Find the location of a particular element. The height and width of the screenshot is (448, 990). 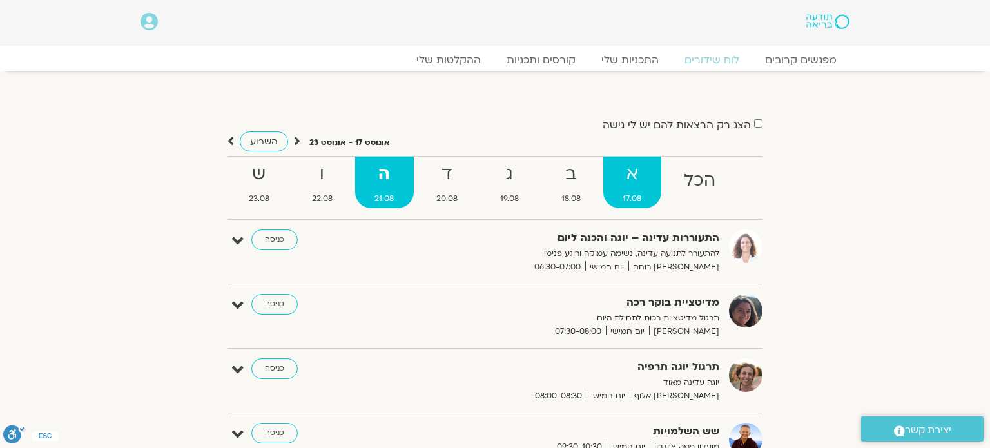

strong: תרגול יוגה תרפיה is located at coordinates (561, 367).